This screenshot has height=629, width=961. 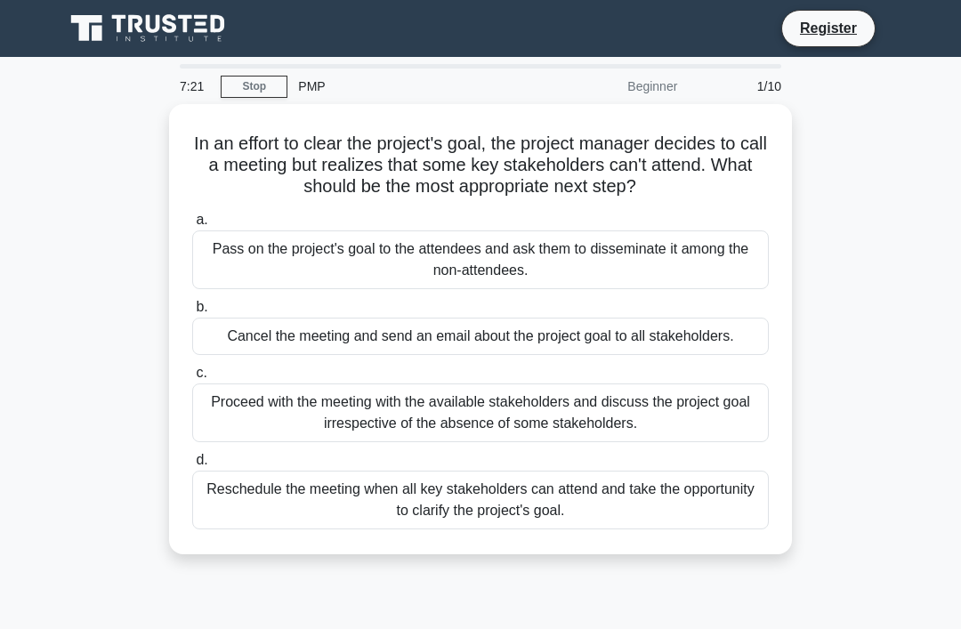 I want to click on a: Register, so click(x=828, y=28).